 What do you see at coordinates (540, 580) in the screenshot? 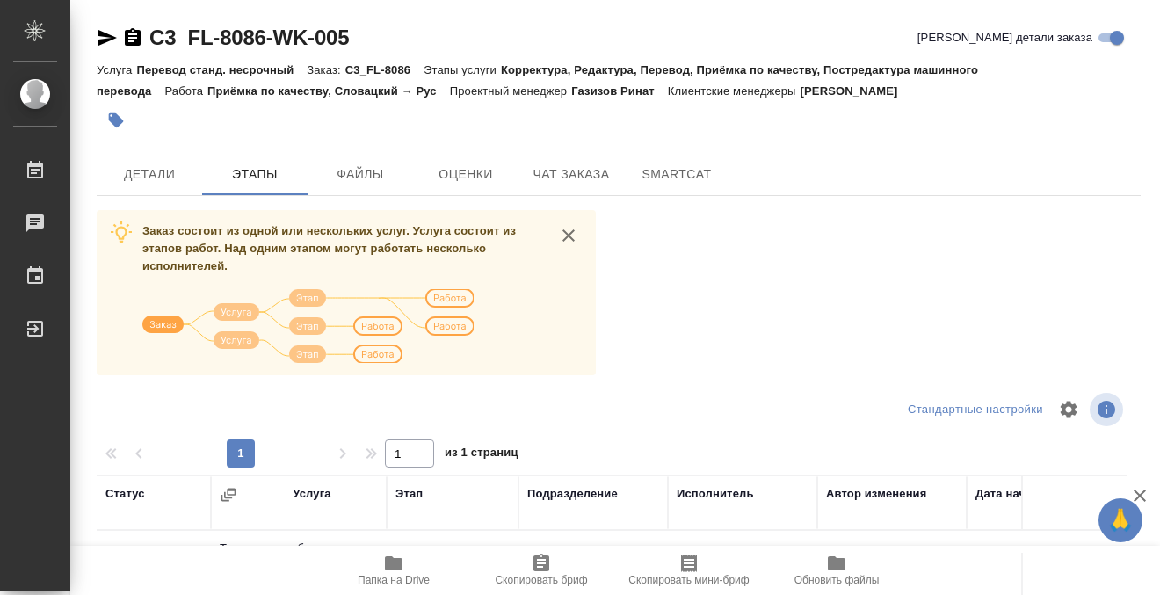
I see `span: Скопировать бриф` at bounding box center [540, 580].